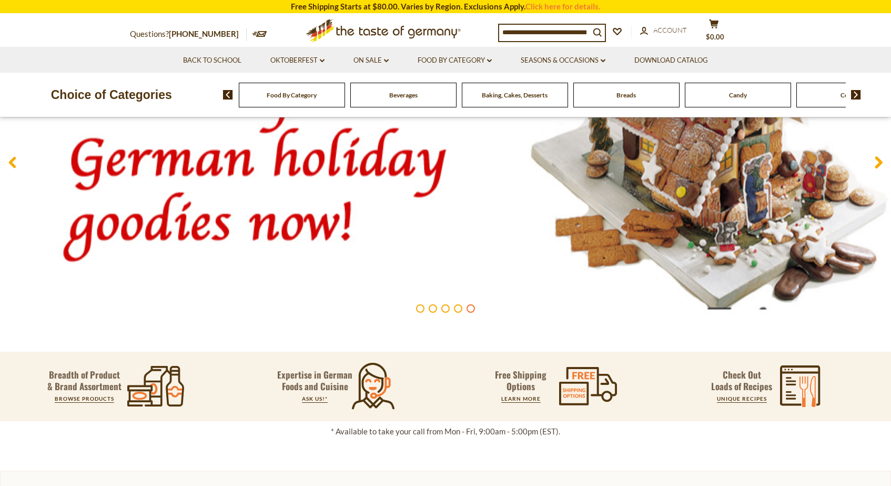 This screenshot has width=891, height=486. Describe the element at coordinates (521, 380) in the screenshot. I see `p: Free Shipping Options` at that location.